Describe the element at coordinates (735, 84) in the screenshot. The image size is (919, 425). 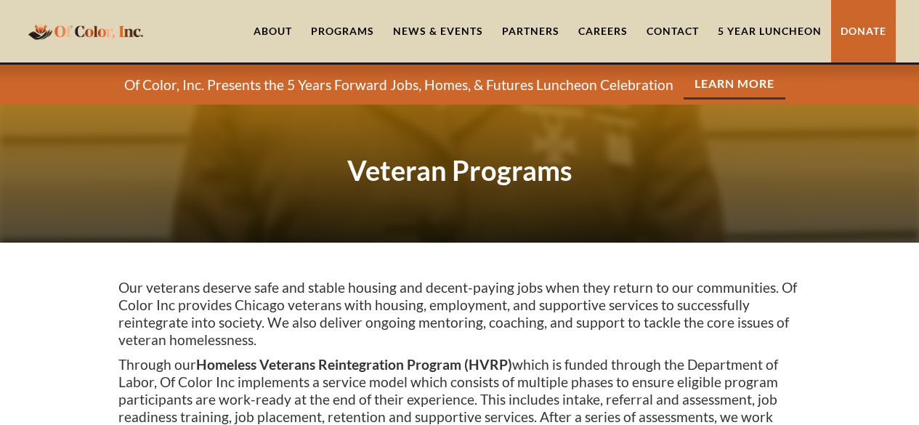
I see `a: Learn More` at that location.